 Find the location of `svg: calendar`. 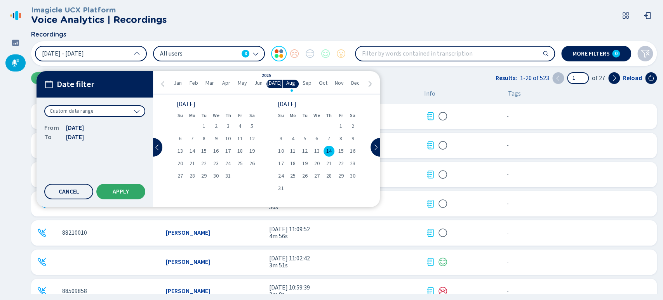

svg: calendar is located at coordinates (49, 84).